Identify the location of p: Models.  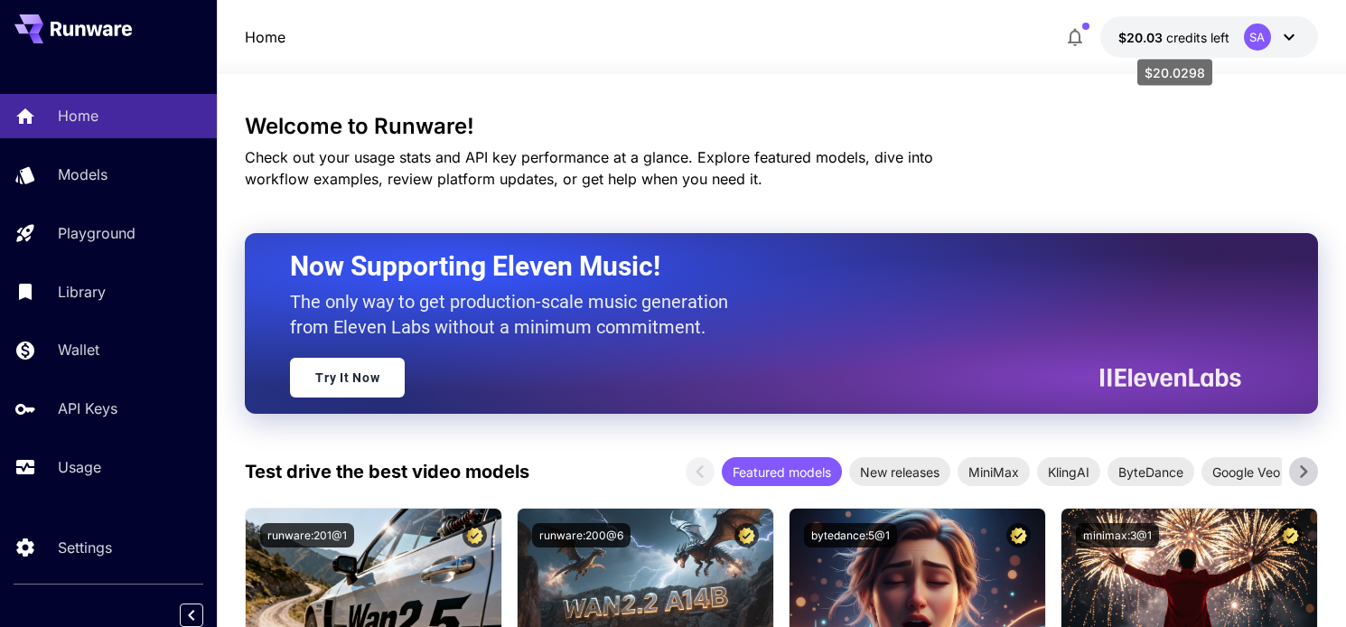
(82, 174).